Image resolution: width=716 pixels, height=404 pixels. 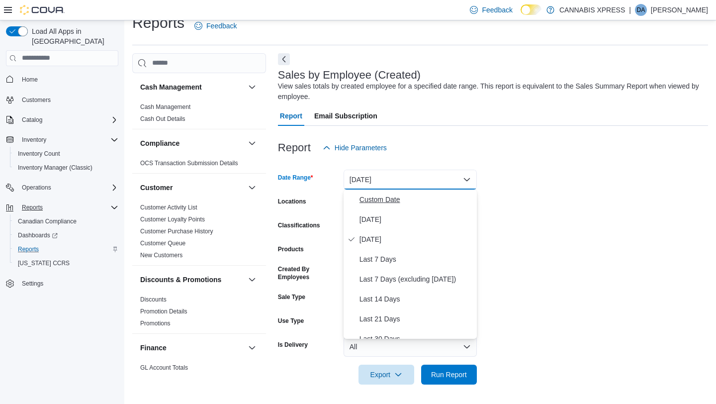 What do you see at coordinates (199, 233) in the screenshot?
I see `div: Customer` at bounding box center [199, 233].